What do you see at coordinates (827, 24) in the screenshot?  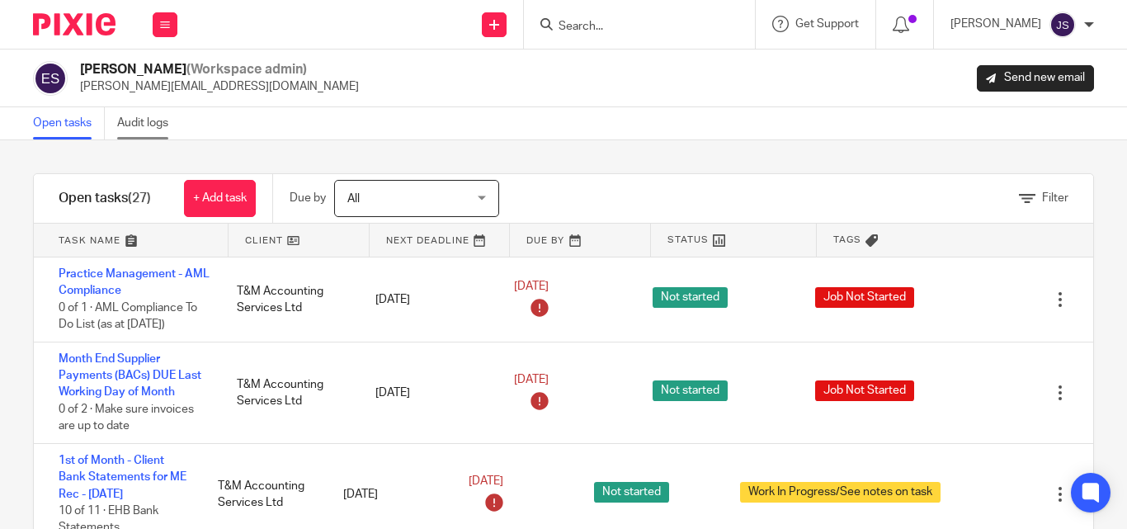 I see `span: Get Support` at bounding box center [827, 24].